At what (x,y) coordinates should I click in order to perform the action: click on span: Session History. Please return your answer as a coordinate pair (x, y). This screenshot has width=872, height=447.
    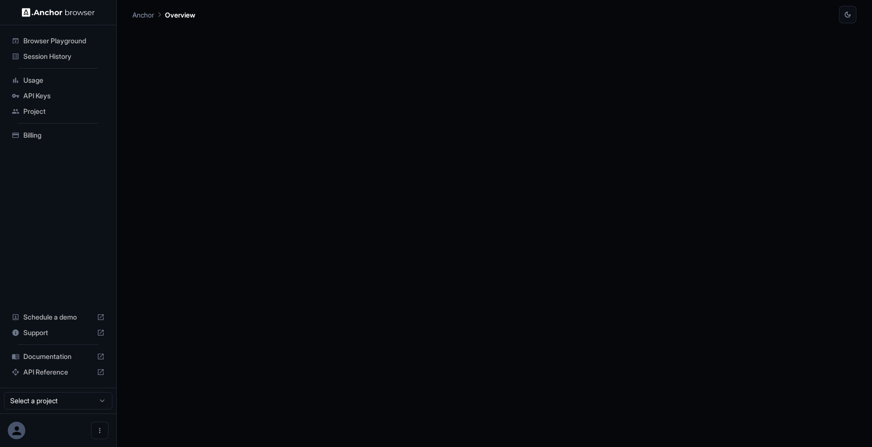
    Looking at the image, I should click on (64, 56).